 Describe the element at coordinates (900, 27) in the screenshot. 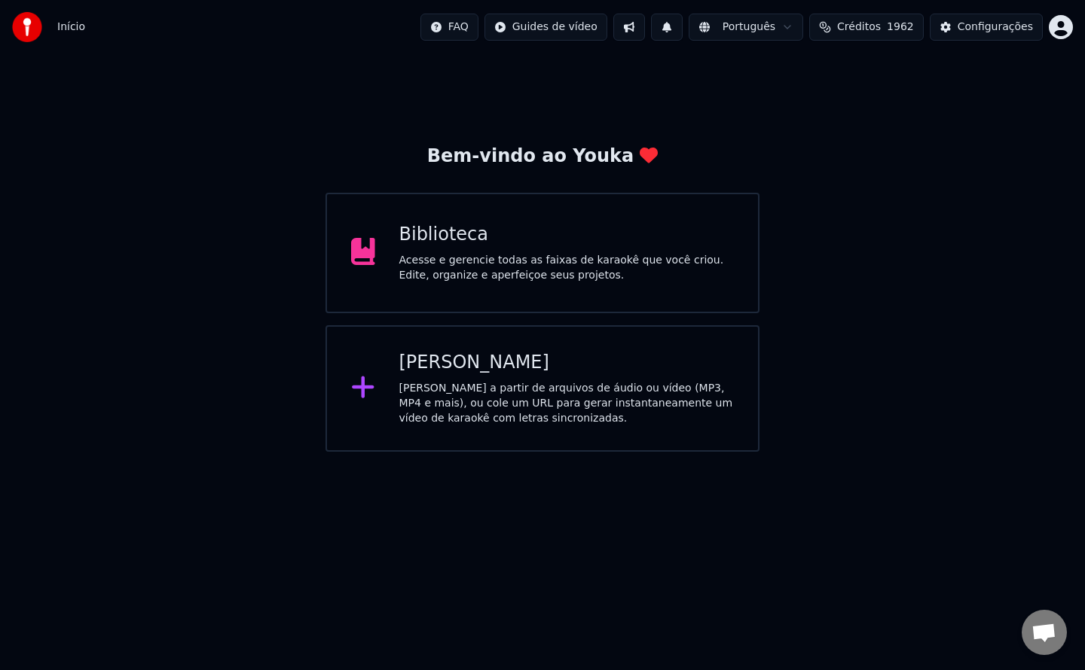

I see `span: 1962` at that location.